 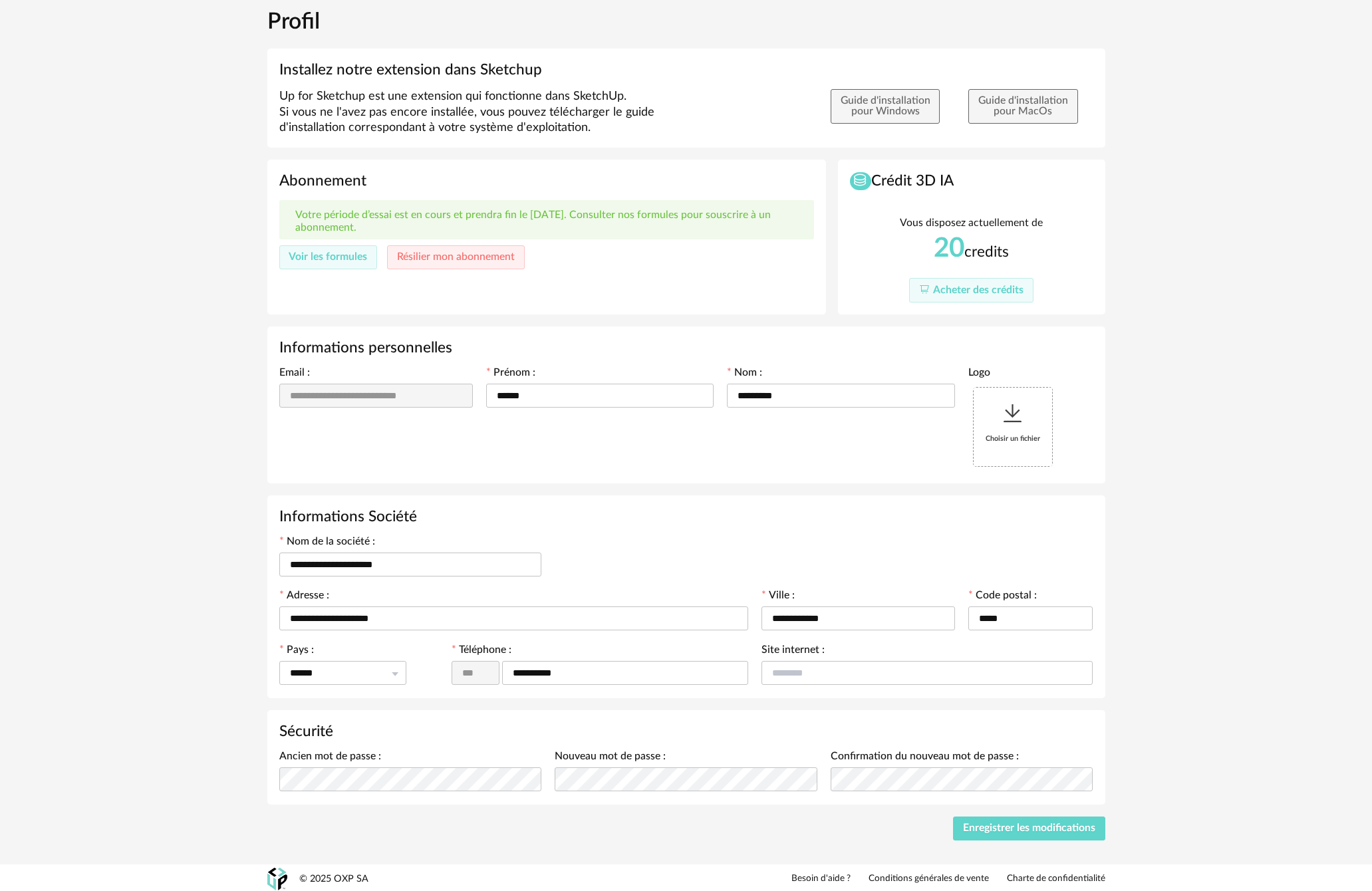 What do you see at coordinates (686, 23) in the screenshot?
I see `h1: Profil` at bounding box center [686, 23].